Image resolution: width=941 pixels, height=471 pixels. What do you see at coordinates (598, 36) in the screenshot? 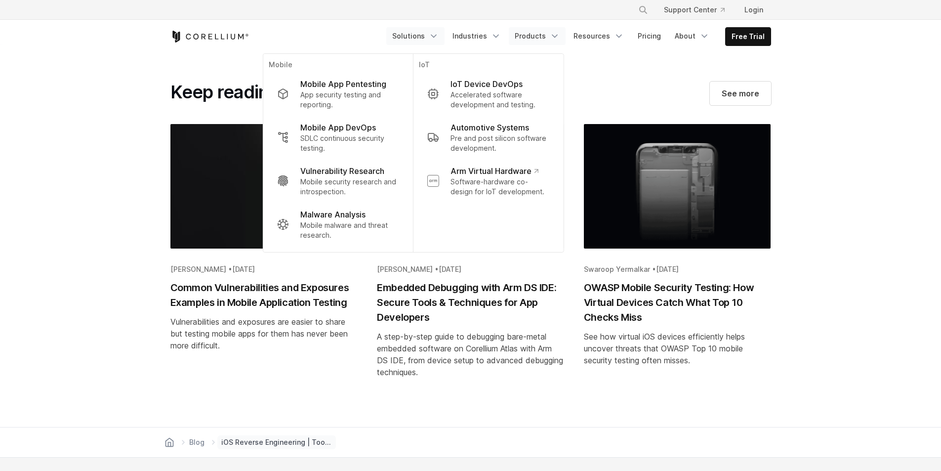
I see `a: Resources` at bounding box center [598, 36].